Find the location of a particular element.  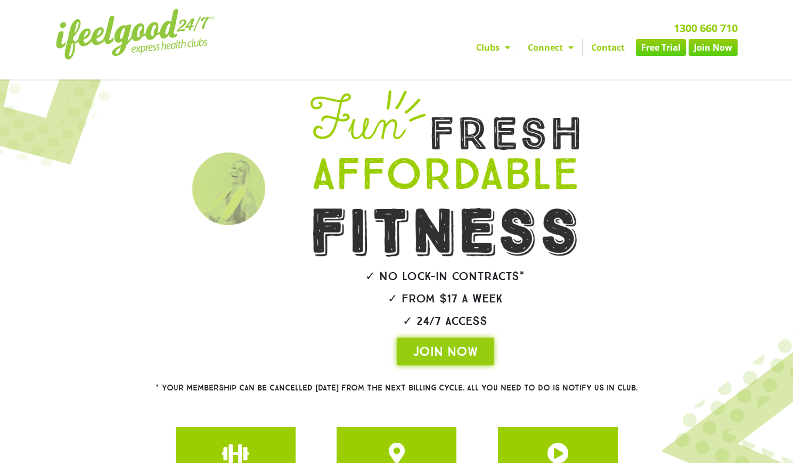

a: Clubs is located at coordinates (493, 47).